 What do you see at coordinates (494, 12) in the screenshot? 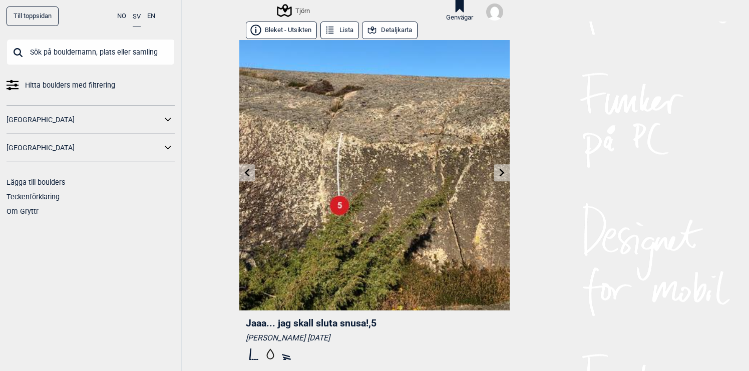
I see `img: User fallback1` at bounding box center [494, 12].